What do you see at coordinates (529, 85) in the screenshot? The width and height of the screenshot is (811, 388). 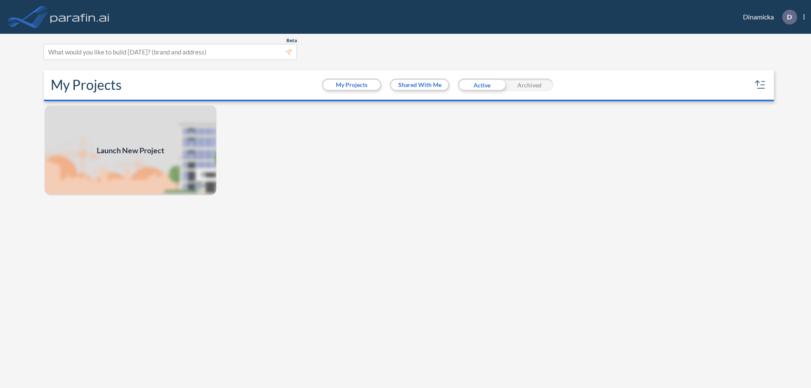 I see `div: Archived` at bounding box center [529, 85].